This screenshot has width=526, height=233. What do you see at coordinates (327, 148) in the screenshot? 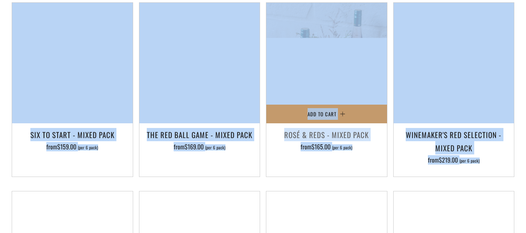
I see `a: Rosé & Reds - Mixed Pack from$165.00 (per 6 pack)` at bounding box center [327, 148].